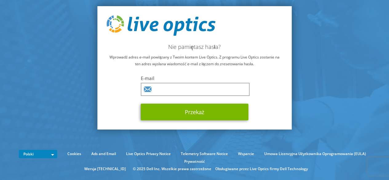 The width and height of the screenshot is (389, 180). What do you see at coordinates (195, 162) in the screenshot?
I see `a: Prywatność` at bounding box center [195, 162].